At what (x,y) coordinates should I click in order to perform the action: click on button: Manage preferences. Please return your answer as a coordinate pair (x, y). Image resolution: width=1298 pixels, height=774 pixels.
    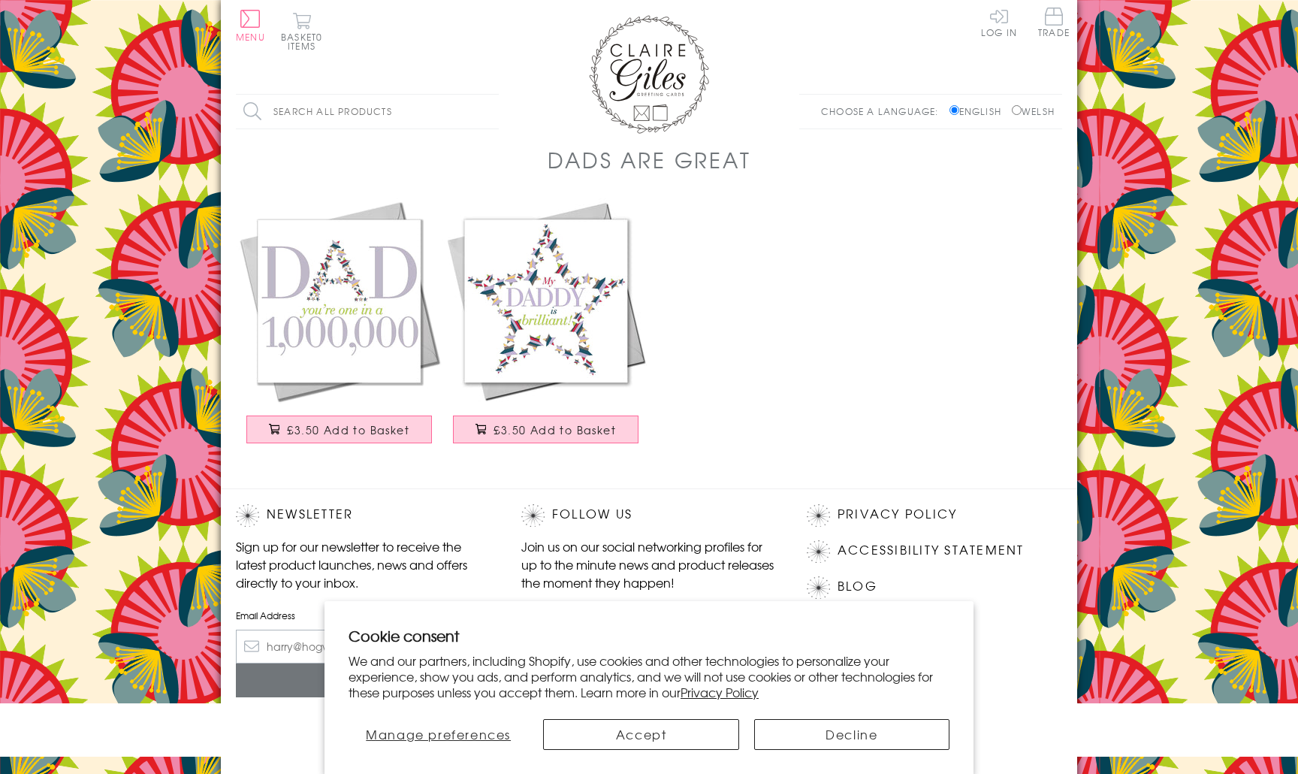
    Looking at the image, I should click on (438, 734).